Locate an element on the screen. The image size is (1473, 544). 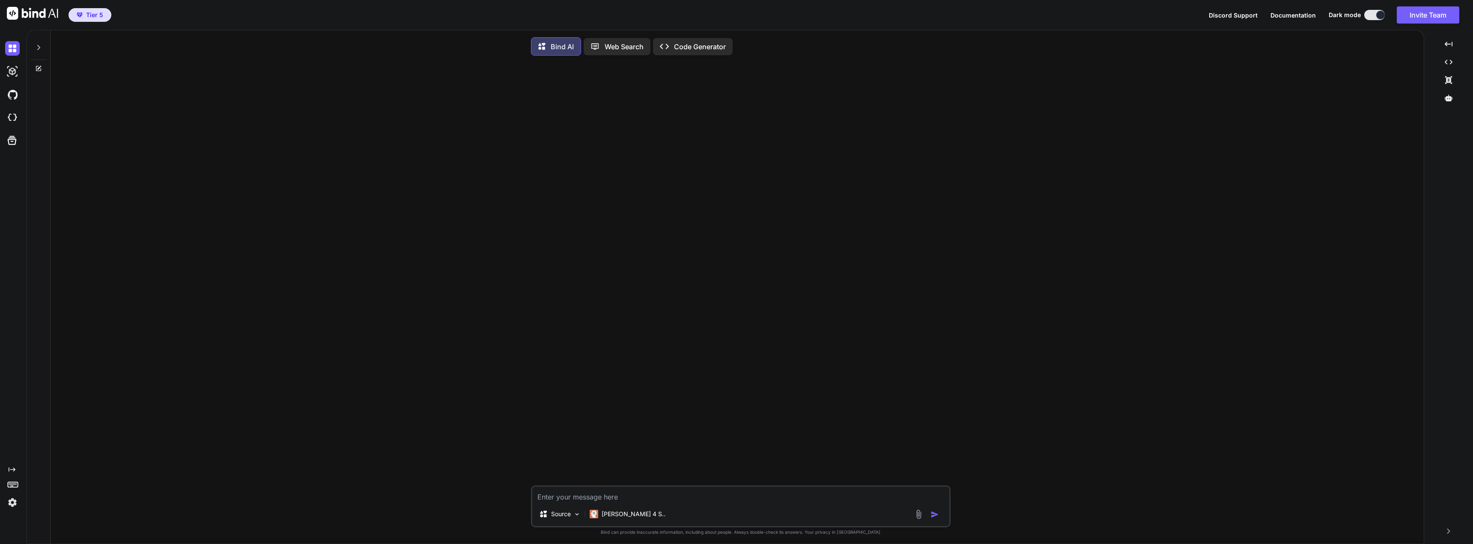
button: premiumTier 5 is located at coordinates (90, 15).